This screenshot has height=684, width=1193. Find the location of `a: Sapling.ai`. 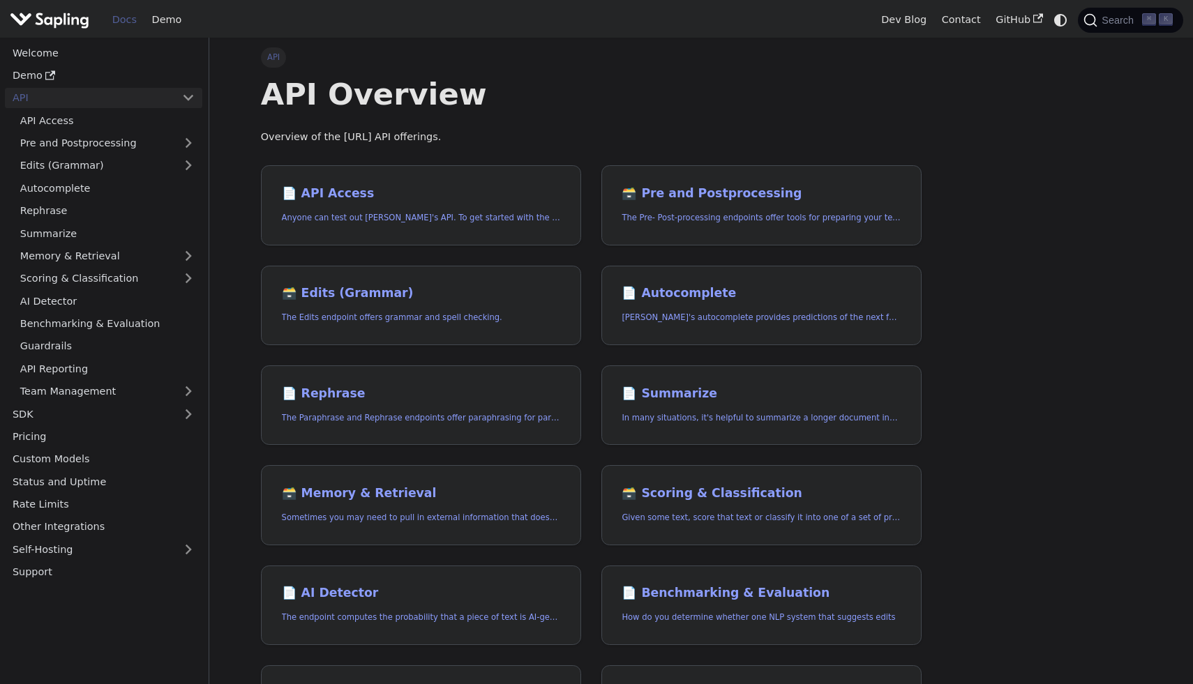

a: Sapling.ai is located at coordinates (52, 20).